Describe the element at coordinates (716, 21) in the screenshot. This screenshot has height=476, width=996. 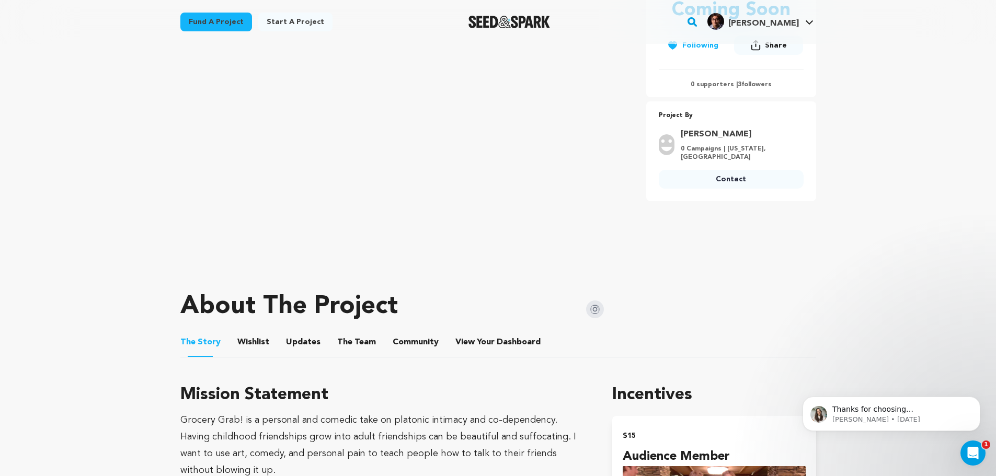
I see `img: 13582093_10154057654319300_5480884464415587333_o.jpg` at that location.